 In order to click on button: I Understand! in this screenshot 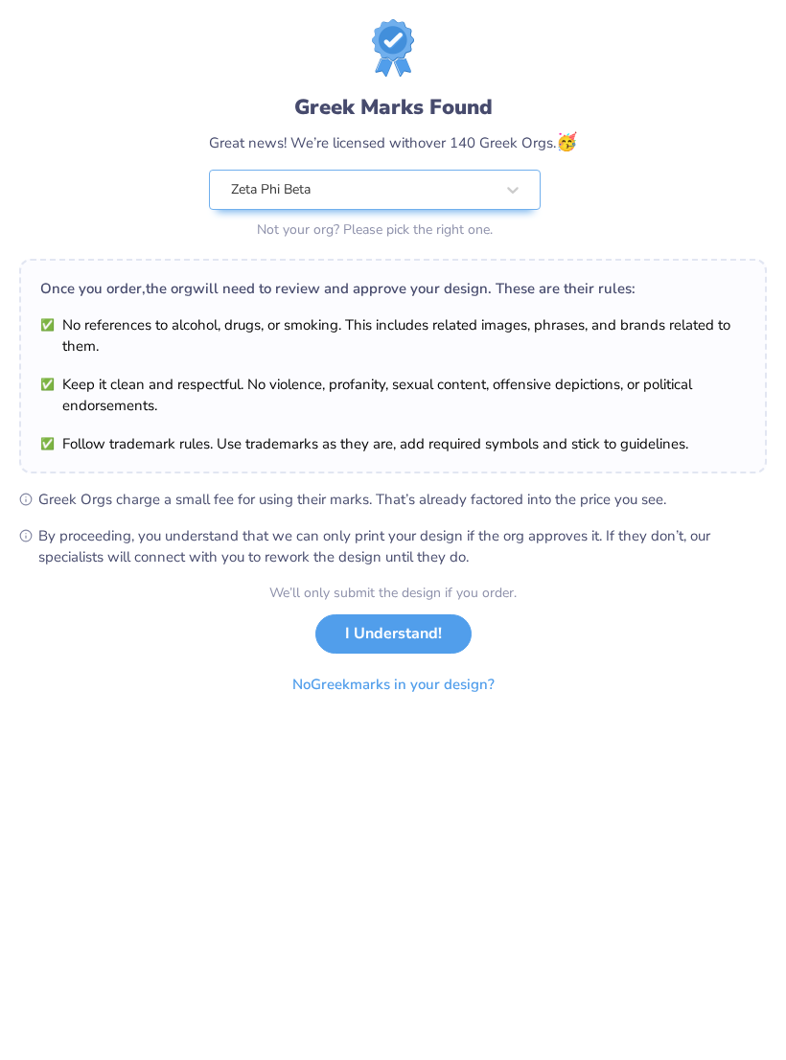, I will do `click(393, 634)`.